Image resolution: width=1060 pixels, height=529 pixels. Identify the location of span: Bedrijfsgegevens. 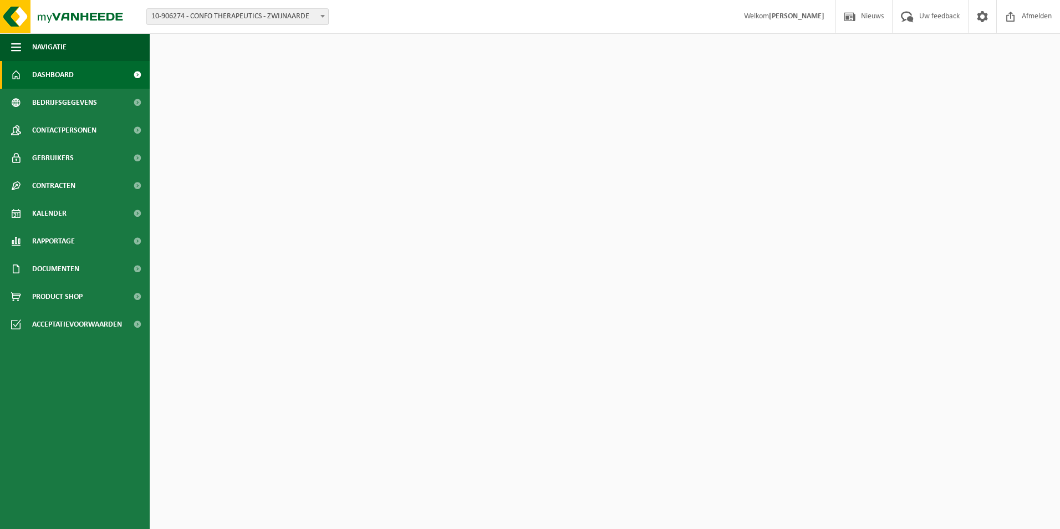
(64, 103).